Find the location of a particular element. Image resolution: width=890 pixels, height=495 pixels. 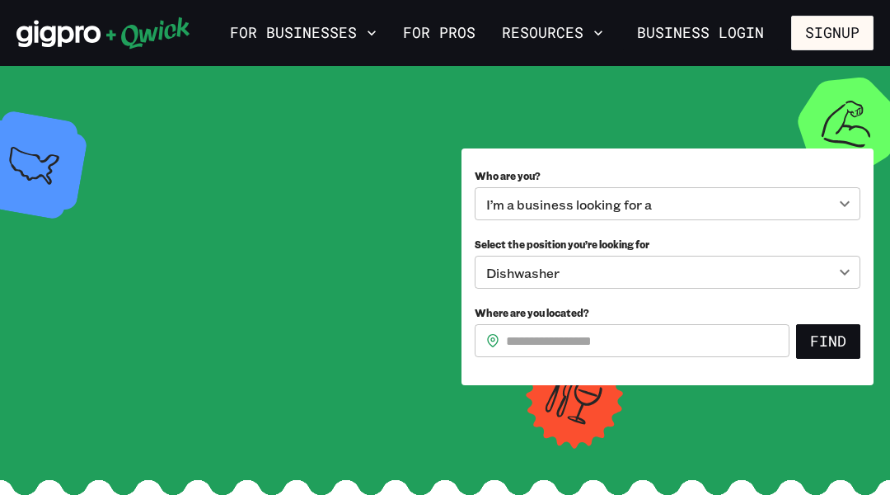

button: Resources is located at coordinates (552, 33).